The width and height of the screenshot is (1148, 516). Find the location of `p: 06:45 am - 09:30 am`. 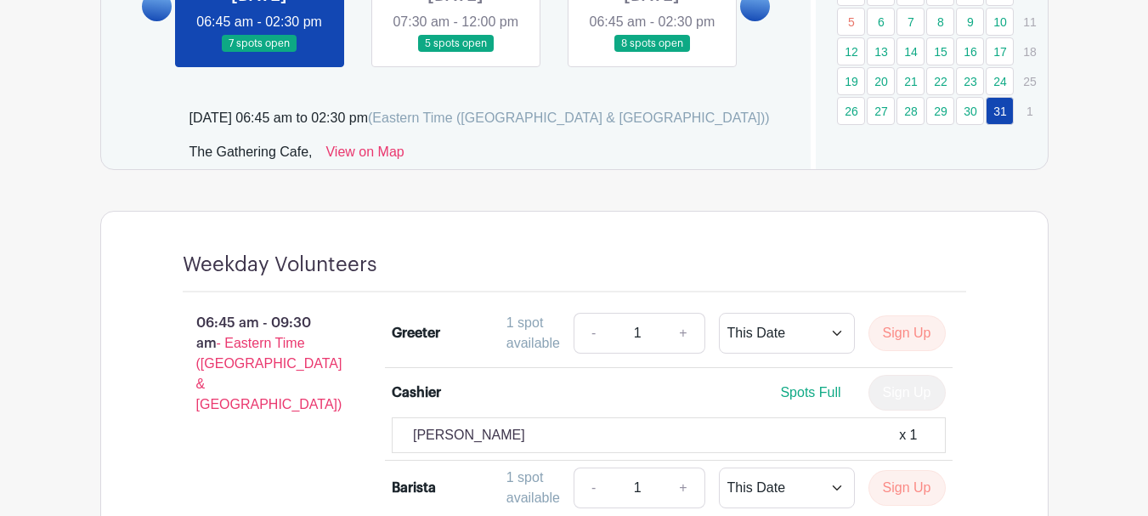

p: 06:45 am - 09:30 am is located at coordinates (260, 364).